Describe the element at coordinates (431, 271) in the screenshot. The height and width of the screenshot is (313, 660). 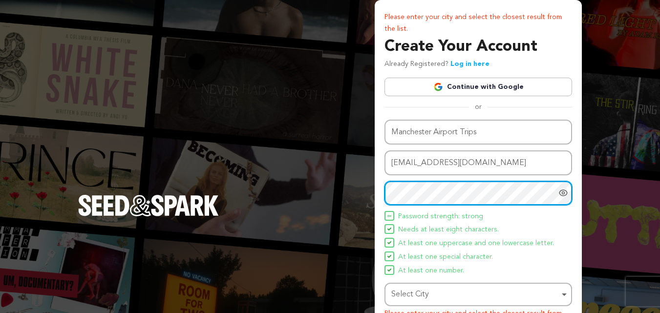
I see `span: At least one number.` at that location.